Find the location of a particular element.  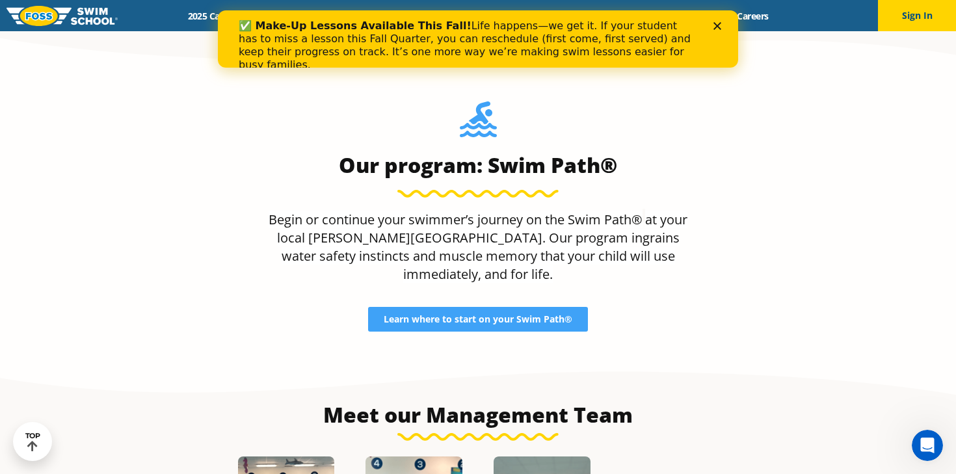

h3: Meet our Management Team is located at coordinates (478, 415).